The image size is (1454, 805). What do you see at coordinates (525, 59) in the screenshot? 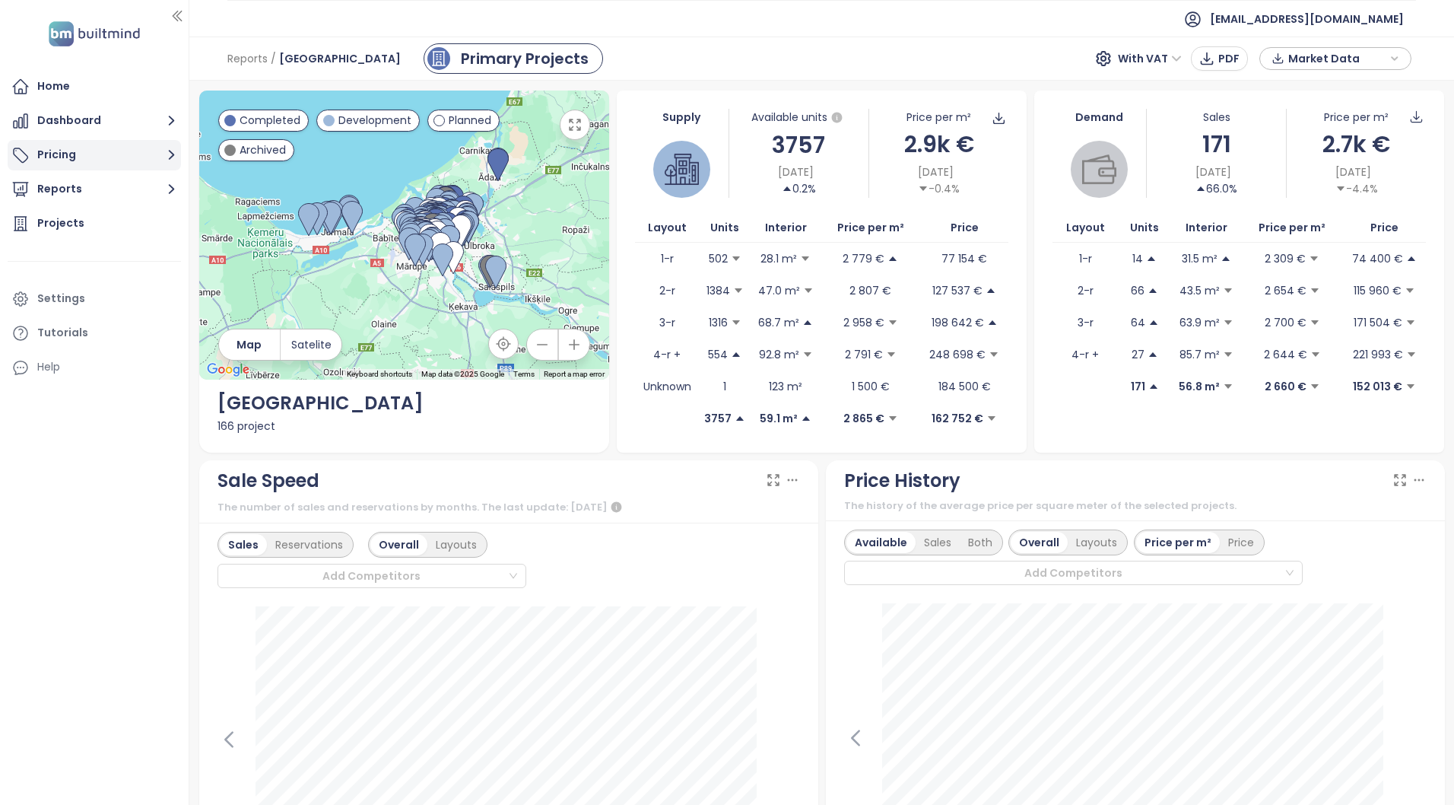
I see `div: Primary Projects` at bounding box center [525, 59].